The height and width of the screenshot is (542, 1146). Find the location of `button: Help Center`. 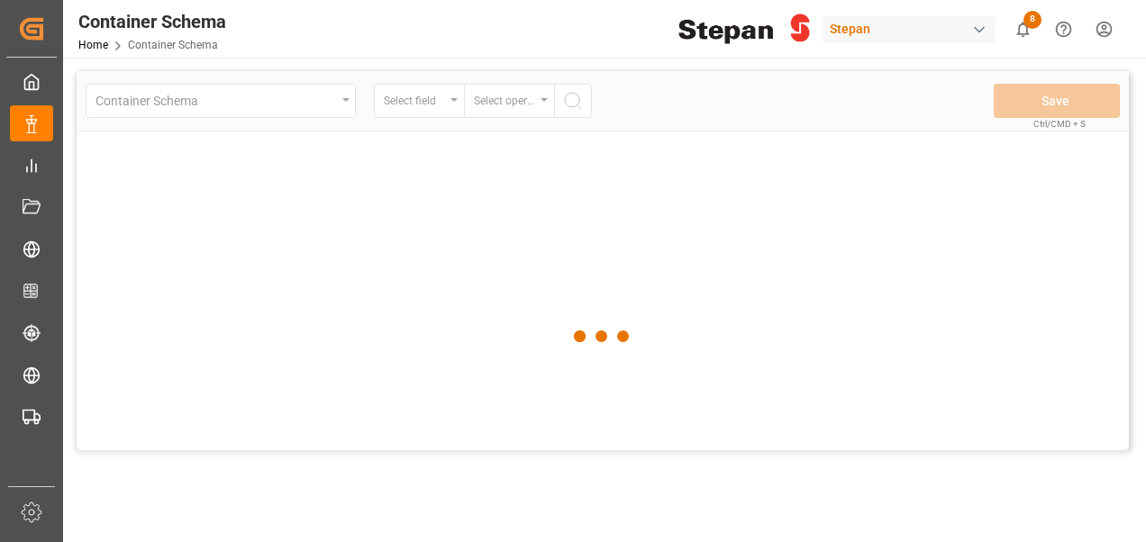

button: Help Center is located at coordinates (1063, 29).